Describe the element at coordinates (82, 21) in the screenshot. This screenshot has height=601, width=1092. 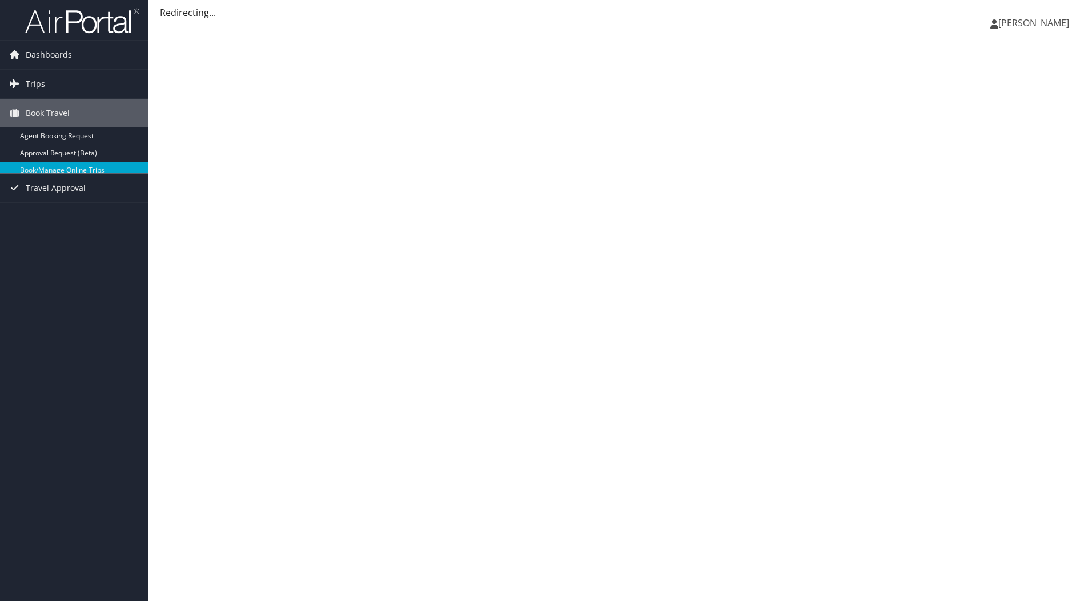
I see `img: airportal-logo.png` at that location.